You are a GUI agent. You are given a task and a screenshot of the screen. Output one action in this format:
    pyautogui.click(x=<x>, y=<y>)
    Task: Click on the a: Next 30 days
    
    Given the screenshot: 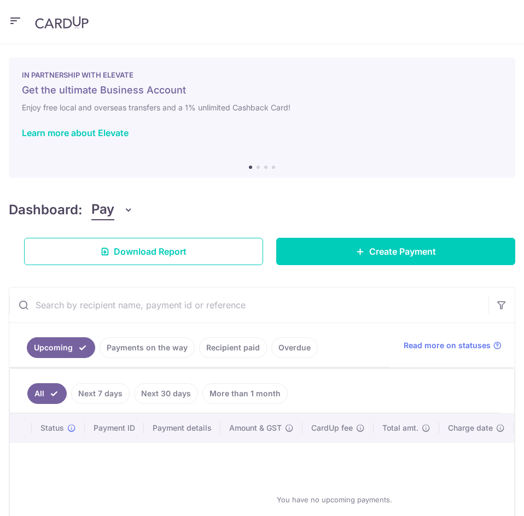 What is the action you would take?
    pyautogui.click(x=166, y=394)
    